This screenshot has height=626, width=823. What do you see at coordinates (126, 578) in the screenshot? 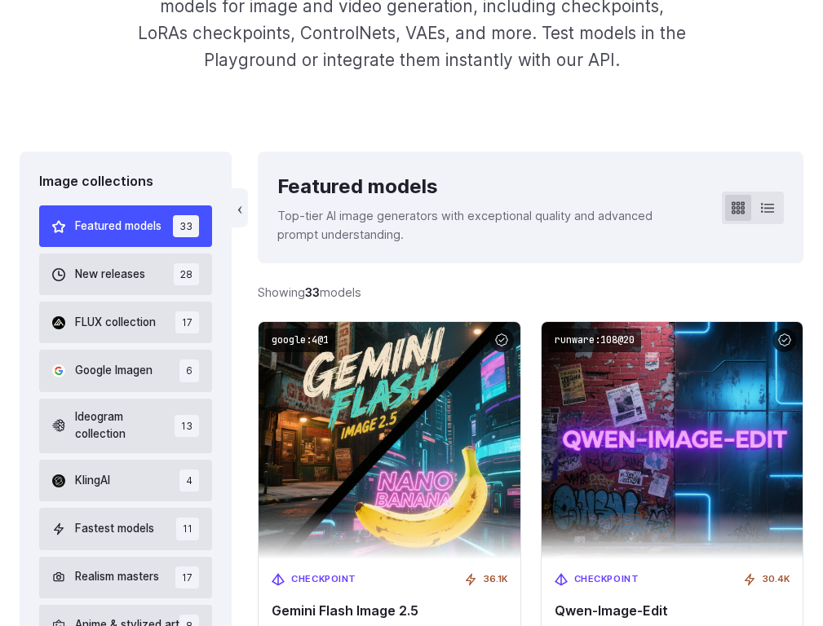
I see `button: Realism masters 17` at bounding box center [126, 578].